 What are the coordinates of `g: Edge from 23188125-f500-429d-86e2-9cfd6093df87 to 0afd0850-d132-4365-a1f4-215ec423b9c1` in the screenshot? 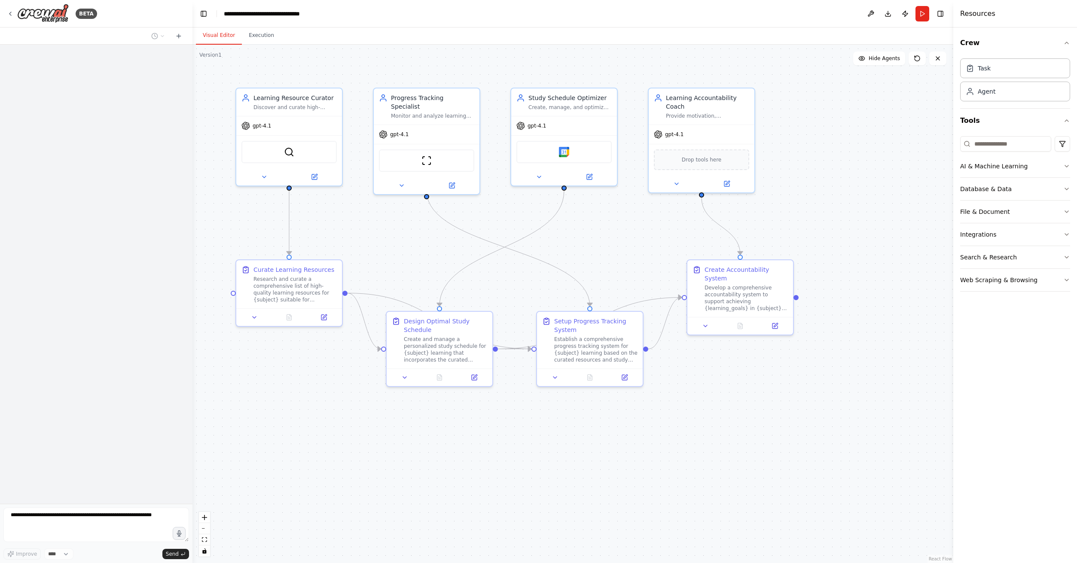 It's located at (502, 248).